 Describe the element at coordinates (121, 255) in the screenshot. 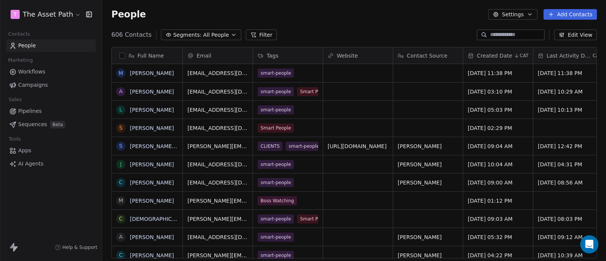

I see `div: C` at that location.